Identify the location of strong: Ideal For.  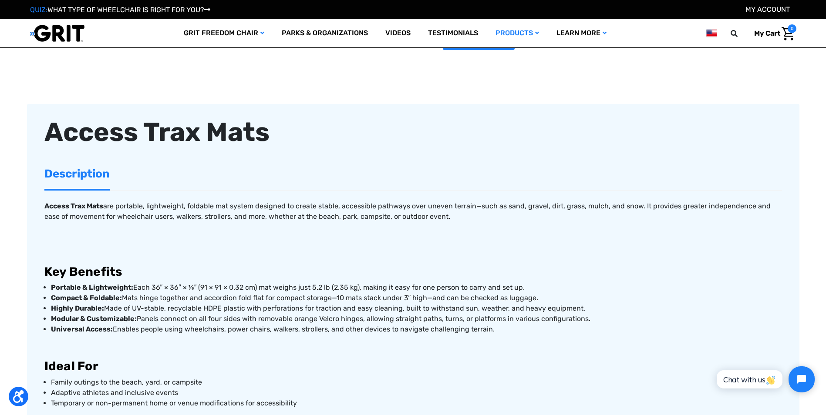
(71, 366).